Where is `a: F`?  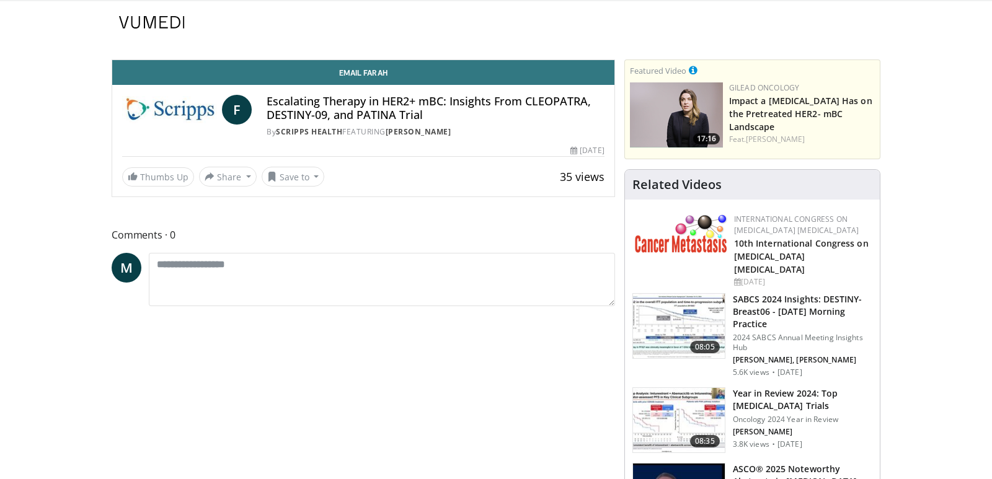 a: F is located at coordinates (237, 110).